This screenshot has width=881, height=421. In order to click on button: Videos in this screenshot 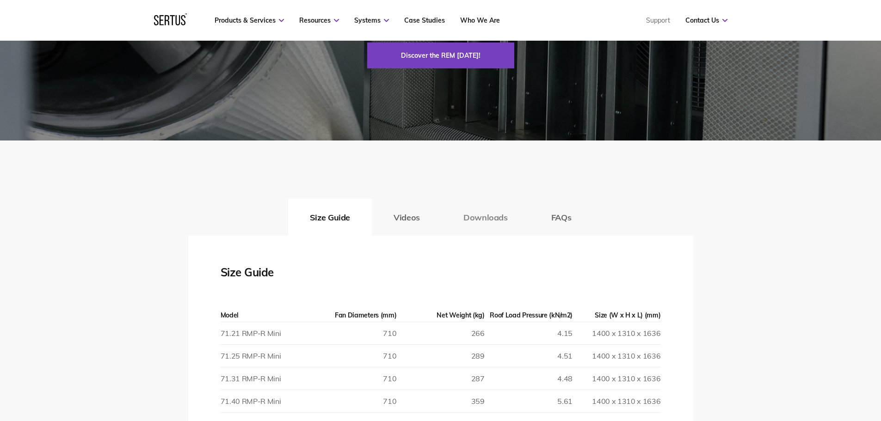, I will do `click(407, 217)`.